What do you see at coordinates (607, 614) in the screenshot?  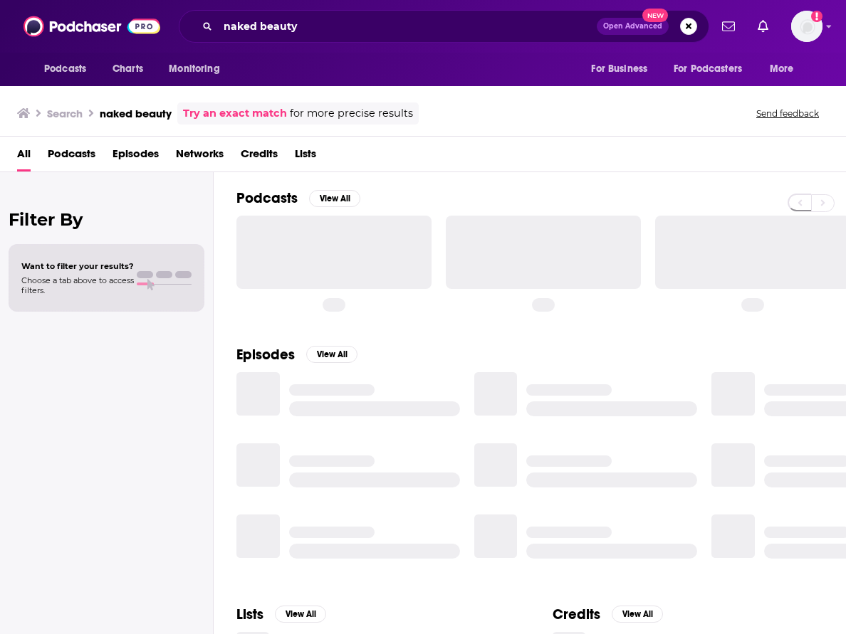 I see `a: CreditsView All` at bounding box center [607, 614].